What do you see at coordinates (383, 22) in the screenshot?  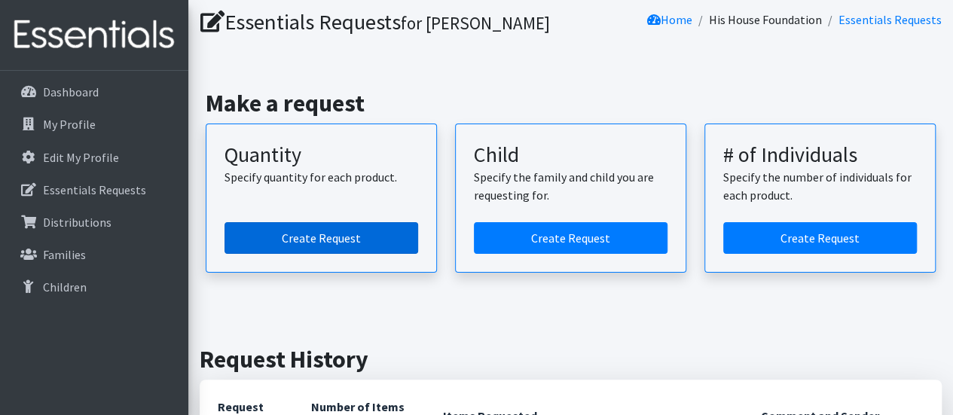 I see `h1: Essentials Requests` at bounding box center [383, 22].